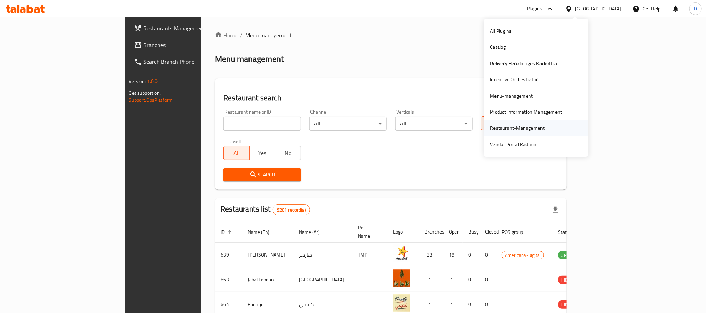 The height and width of the screenshot is (313, 706). Describe the element at coordinates (265, 210) in the screenshot. I see `h2: Restaurants list` at that location.